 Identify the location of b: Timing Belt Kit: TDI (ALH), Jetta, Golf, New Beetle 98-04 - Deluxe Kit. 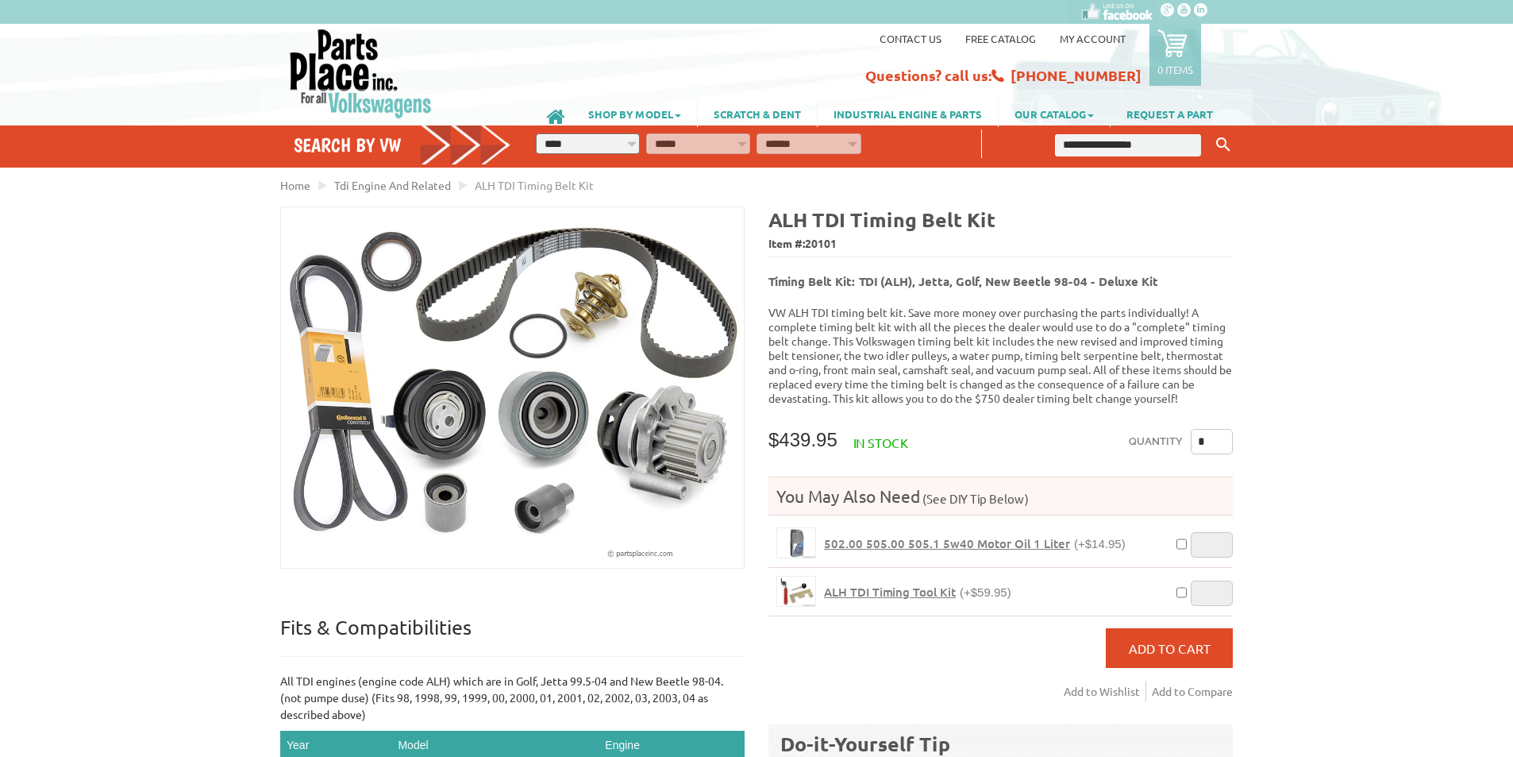
(963, 281).